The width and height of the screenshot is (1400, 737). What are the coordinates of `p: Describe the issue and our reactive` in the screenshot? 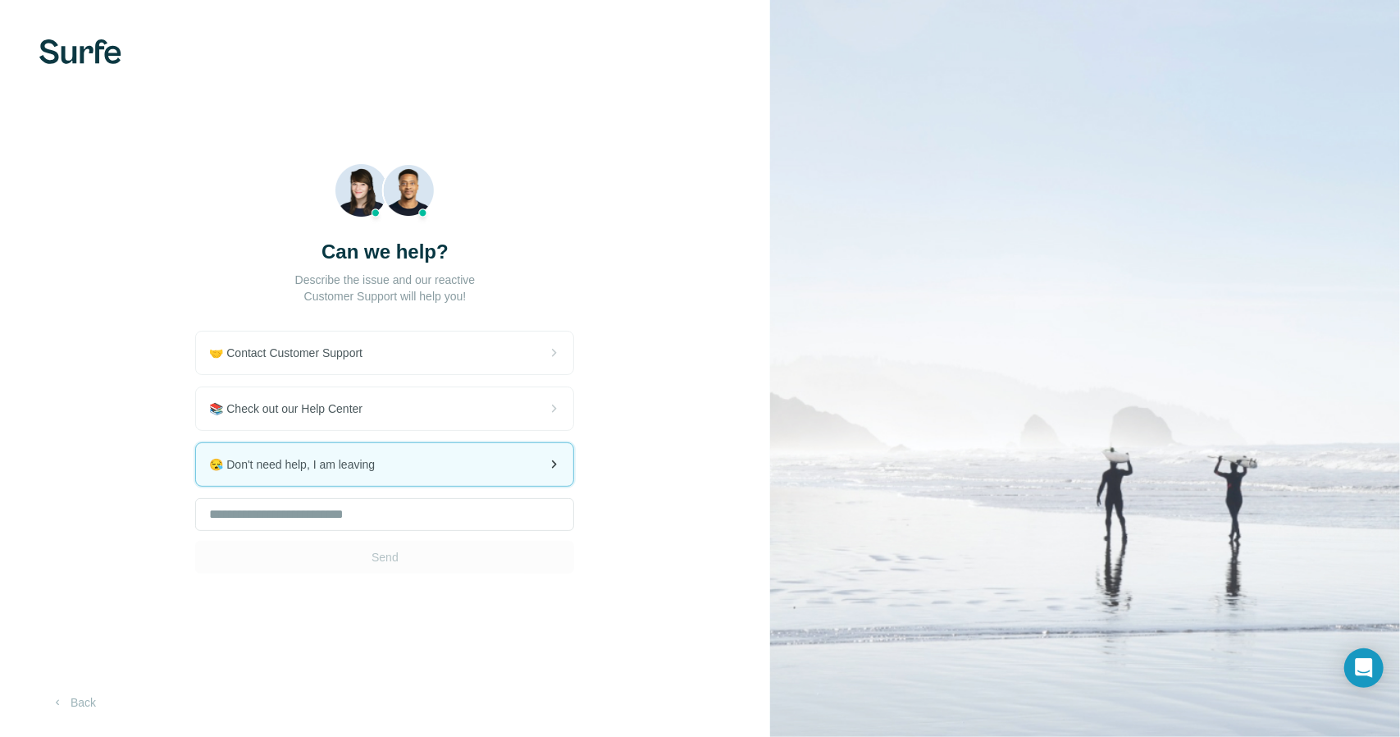 It's located at (385, 280).